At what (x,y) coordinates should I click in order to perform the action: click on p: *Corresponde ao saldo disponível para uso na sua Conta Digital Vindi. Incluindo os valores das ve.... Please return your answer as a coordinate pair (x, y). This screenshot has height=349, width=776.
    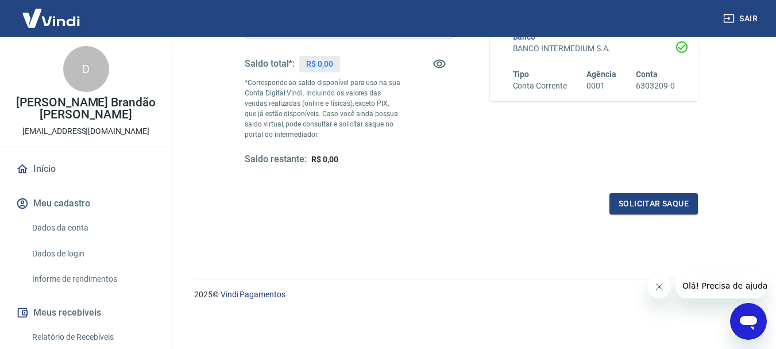
    Looking at the image, I should click on (323, 109).